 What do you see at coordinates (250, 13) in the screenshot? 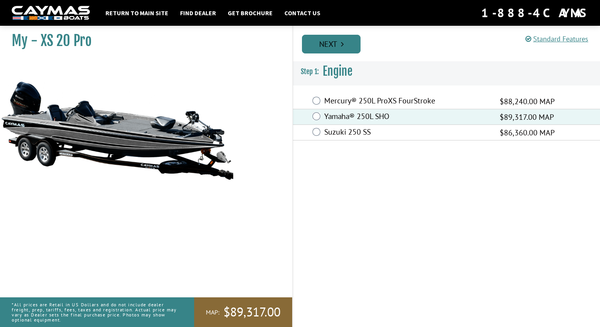
I see `a: Get Brochure` at bounding box center [250, 13].